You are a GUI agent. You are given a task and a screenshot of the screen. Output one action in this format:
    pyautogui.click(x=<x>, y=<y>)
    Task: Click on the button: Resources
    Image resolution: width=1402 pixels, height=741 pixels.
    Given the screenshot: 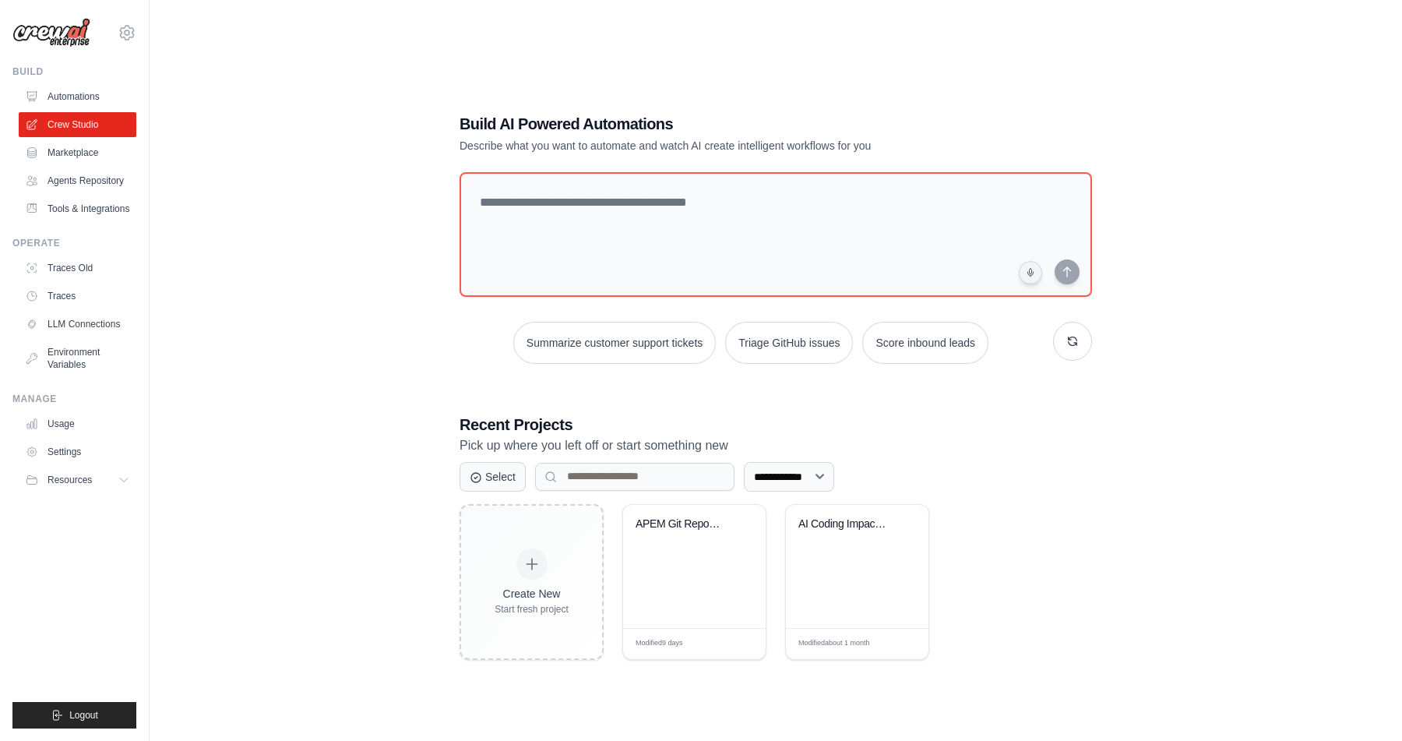 What is the action you would take?
    pyautogui.click(x=77, y=480)
    